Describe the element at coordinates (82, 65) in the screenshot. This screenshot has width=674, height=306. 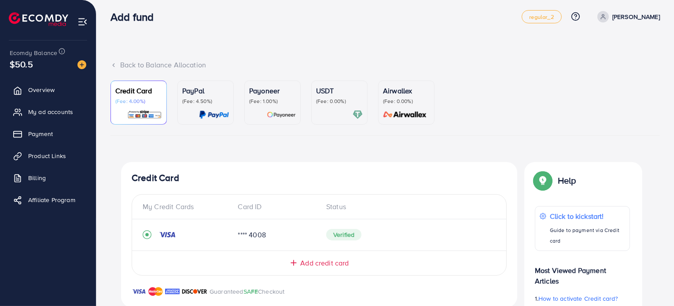
I see `img: image` at that location.